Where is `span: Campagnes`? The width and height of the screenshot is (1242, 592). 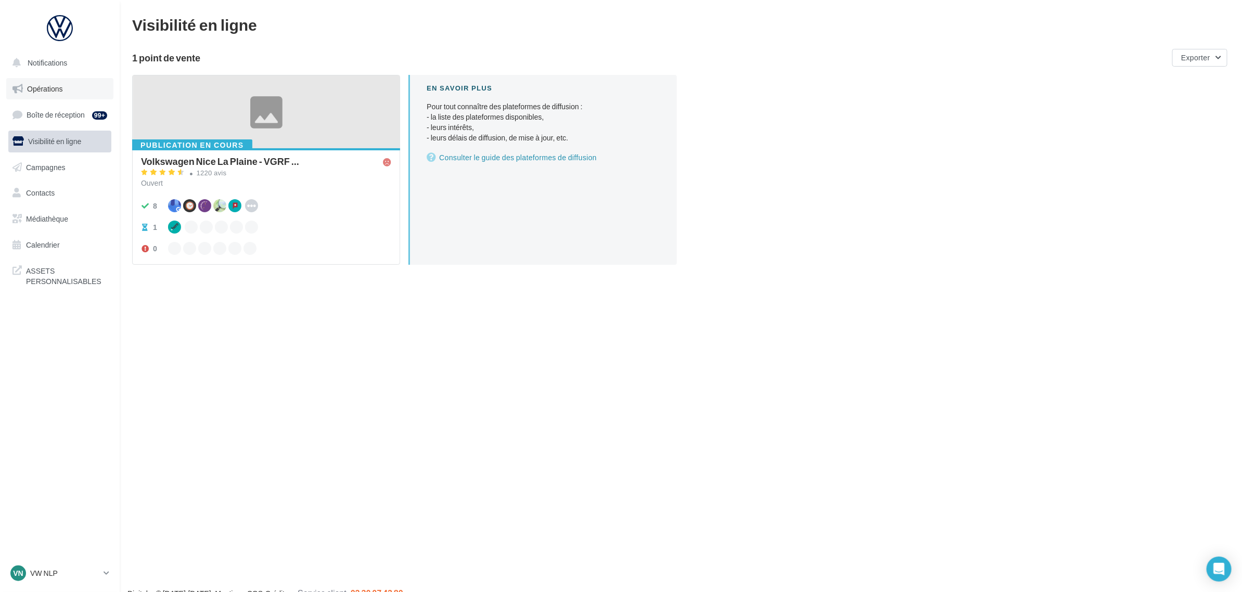
span: Campagnes is located at coordinates (46, 166).